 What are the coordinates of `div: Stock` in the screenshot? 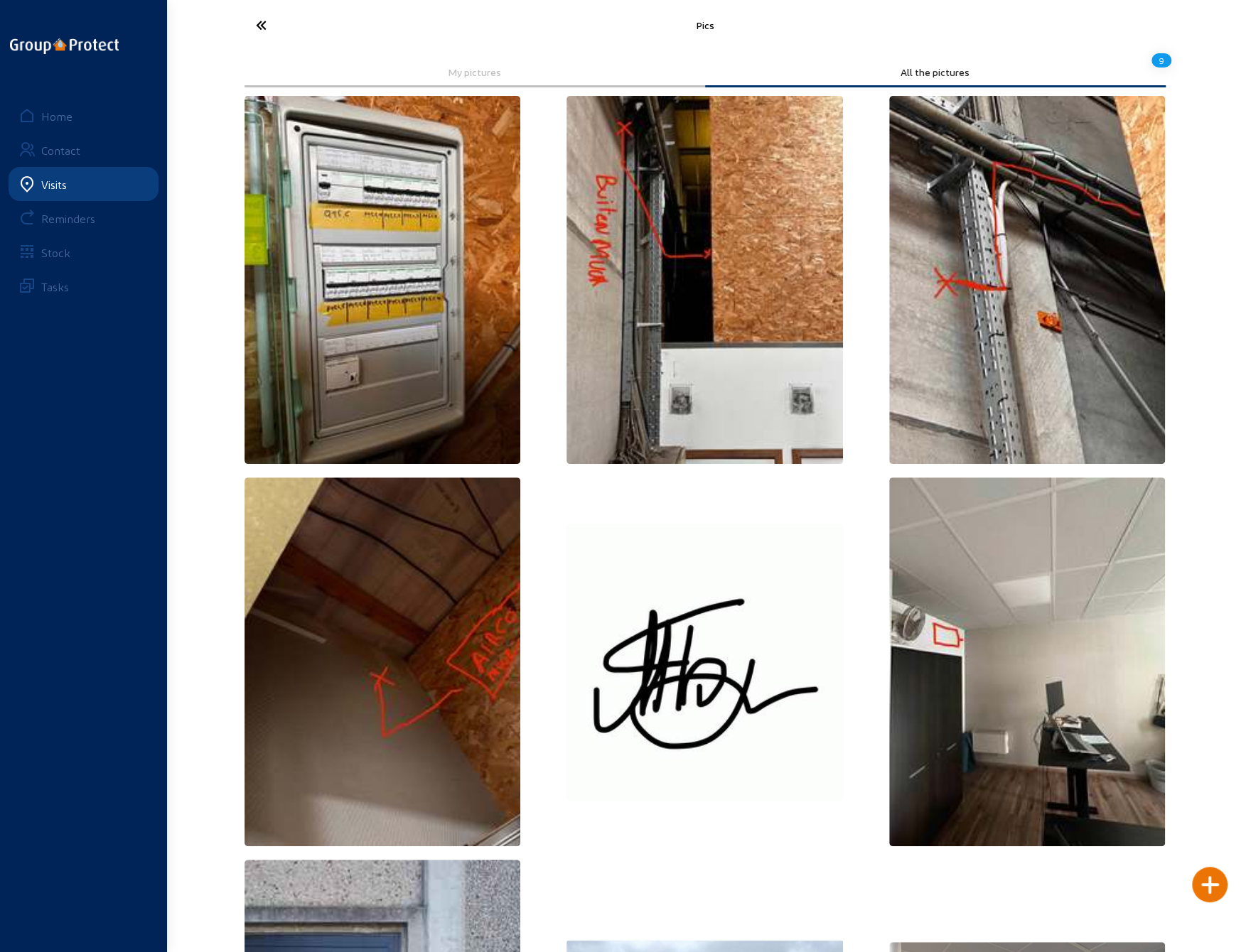 It's located at (55, 253).